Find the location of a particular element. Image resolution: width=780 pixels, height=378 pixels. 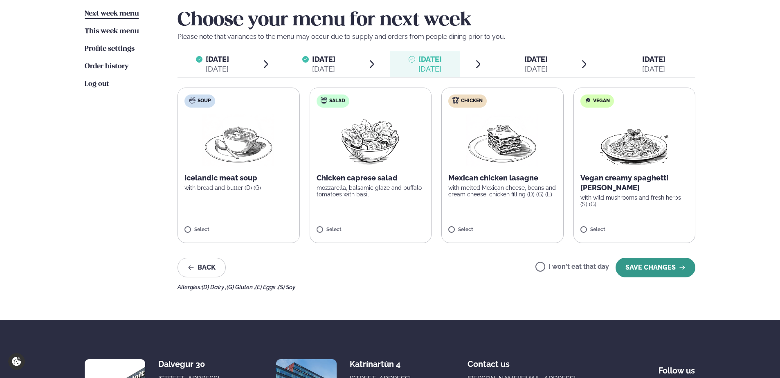

p: Mexican chicken lasagne is located at coordinates (502, 178).